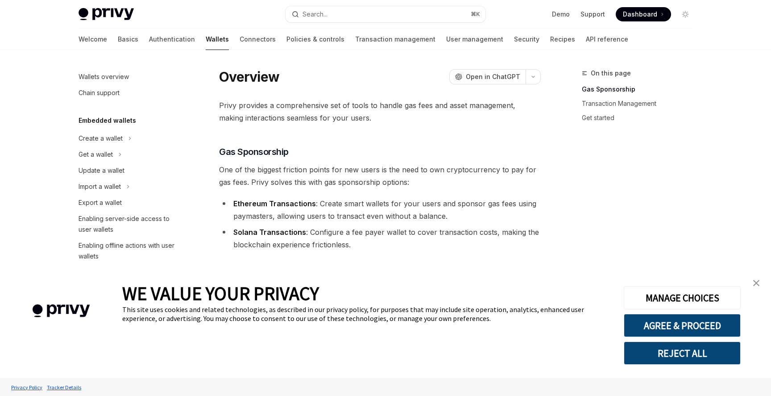 The height and width of the screenshot is (396, 771). I want to click on a: Basics, so click(128, 39).